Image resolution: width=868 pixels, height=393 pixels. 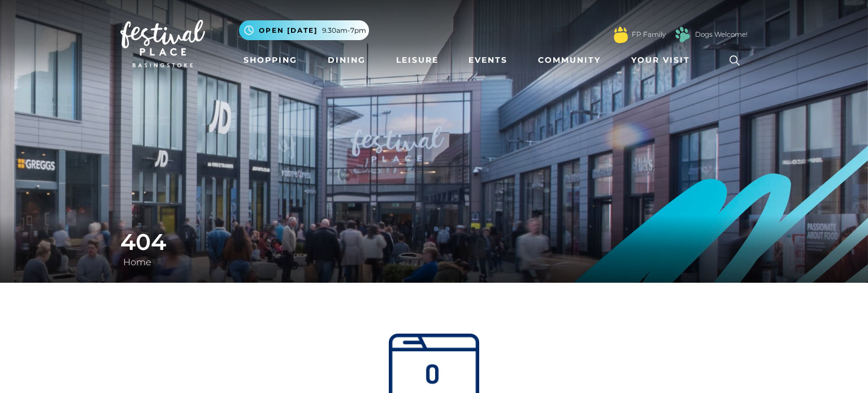 What do you see at coordinates (434, 242) in the screenshot?
I see `h1: 404` at bounding box center [434, 242].